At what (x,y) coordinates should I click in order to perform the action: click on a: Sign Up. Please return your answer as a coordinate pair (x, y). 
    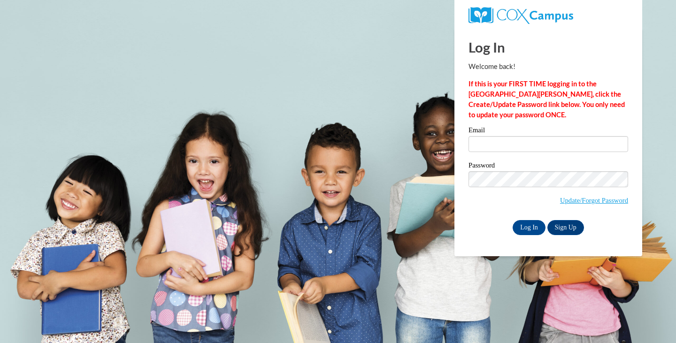
    Looking at the image, I should click on (566, 228).